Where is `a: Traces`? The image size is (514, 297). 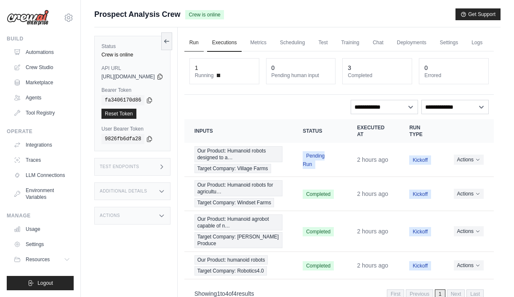 a: Traces is located at coordinates (42, 160).